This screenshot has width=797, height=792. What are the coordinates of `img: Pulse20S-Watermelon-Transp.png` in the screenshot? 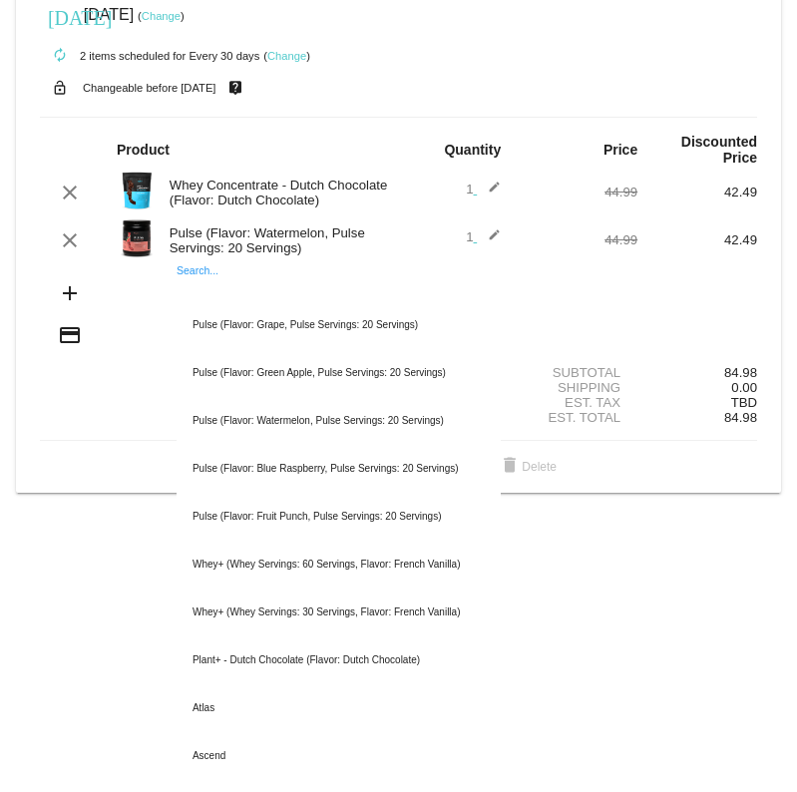 It's located at (137, 238).